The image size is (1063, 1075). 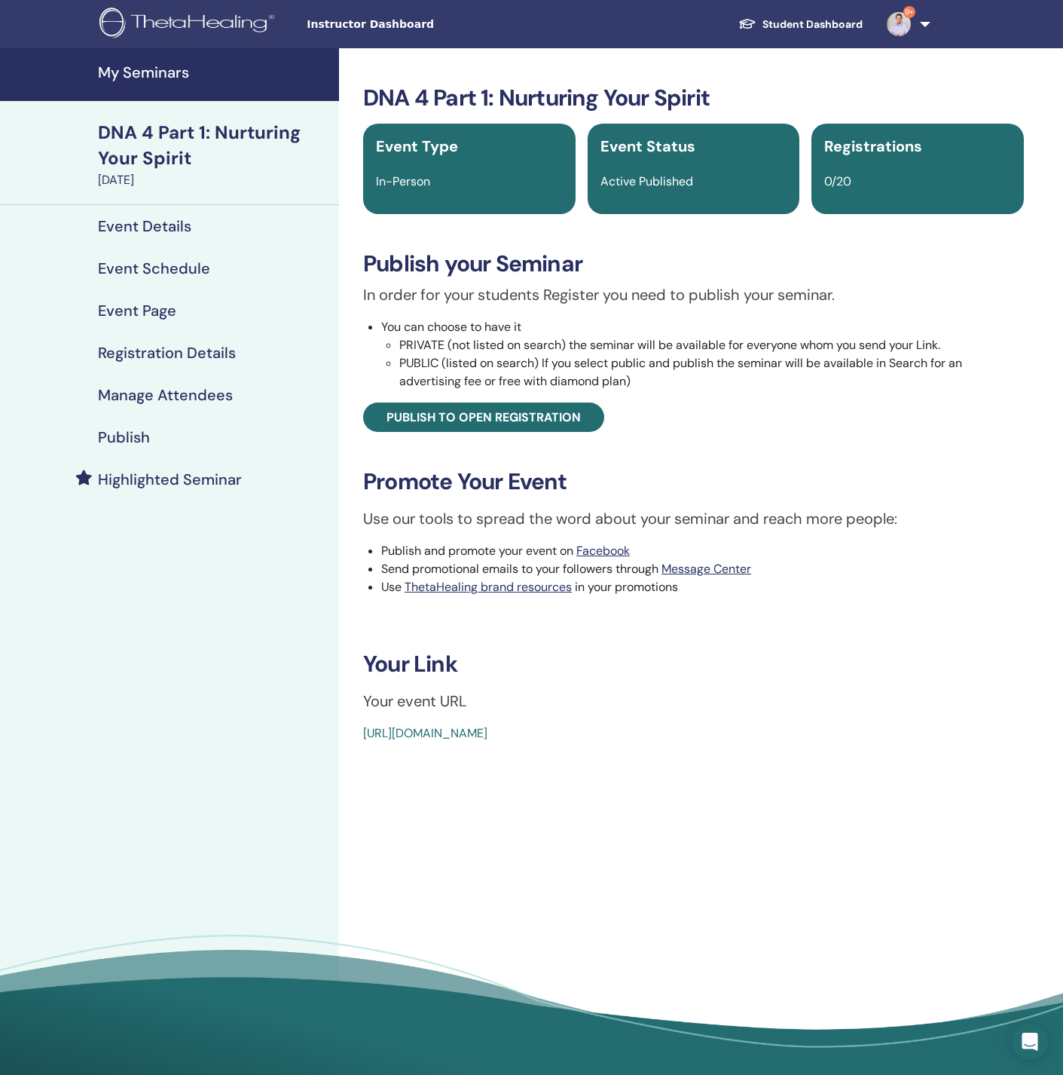 I want to click on a: Message Center, so click(x=706, y=568).